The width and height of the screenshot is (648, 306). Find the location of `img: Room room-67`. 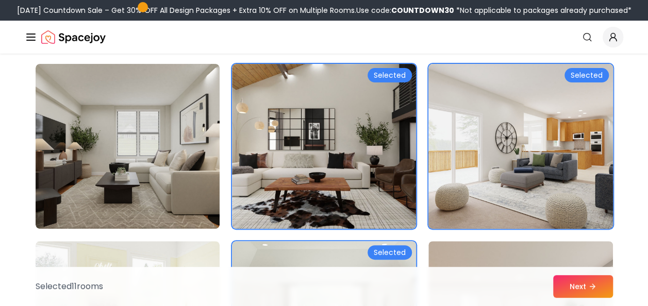

img: Room room-67 is located at coordinates (127, 146).